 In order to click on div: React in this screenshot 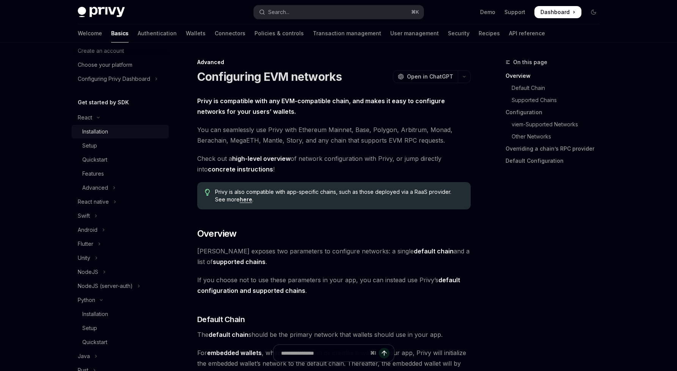, I will do `click(85, 118)`.